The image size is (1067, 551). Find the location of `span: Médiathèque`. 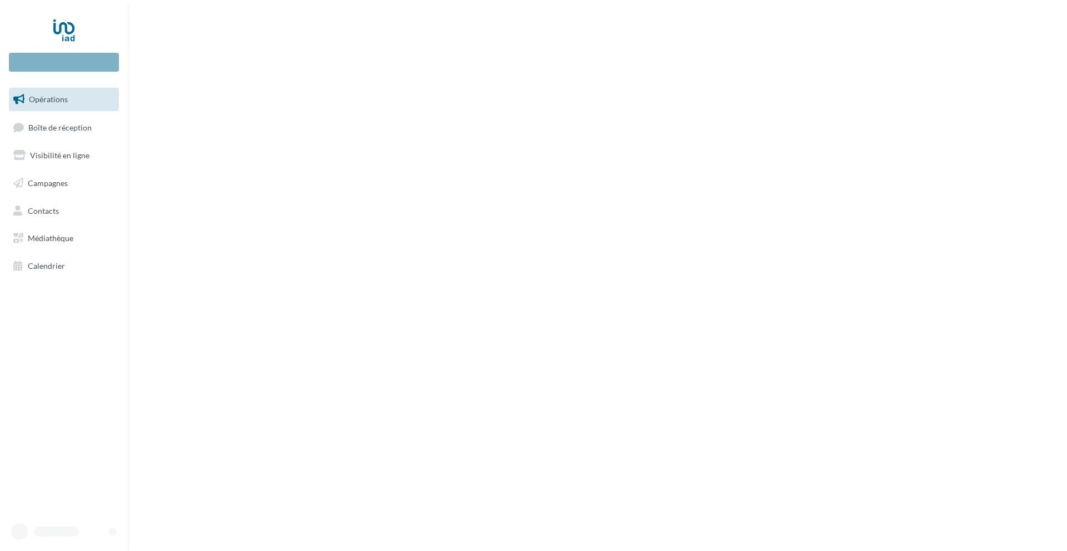

span: Médiathèque is located at coordinates (51, 238).